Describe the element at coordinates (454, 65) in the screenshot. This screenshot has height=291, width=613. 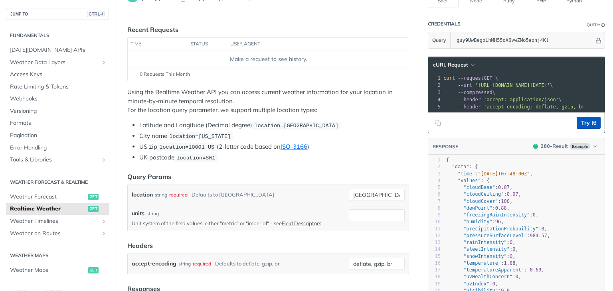
I see `button: cURL Request` at that location.